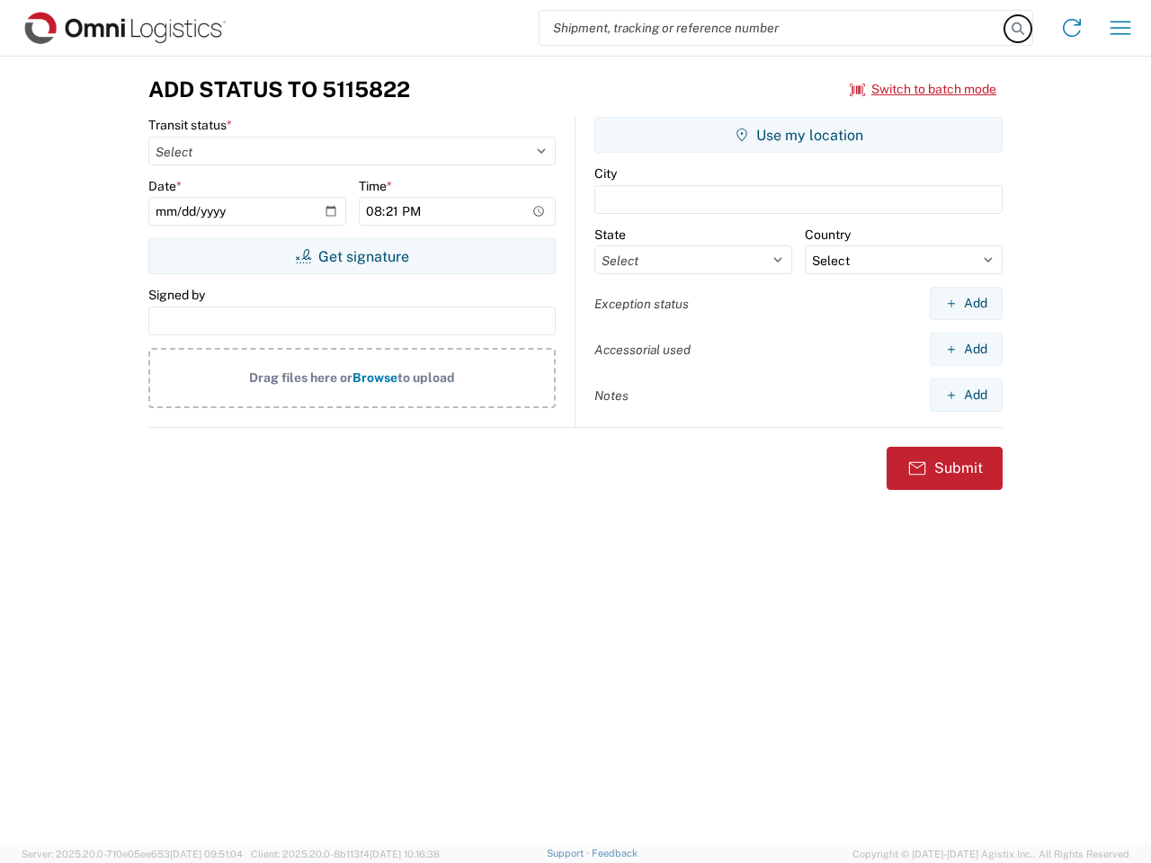  Describe the element at coordinates (923, 89) in the screenshot. I see `button: Switch to batch mode` at that location.